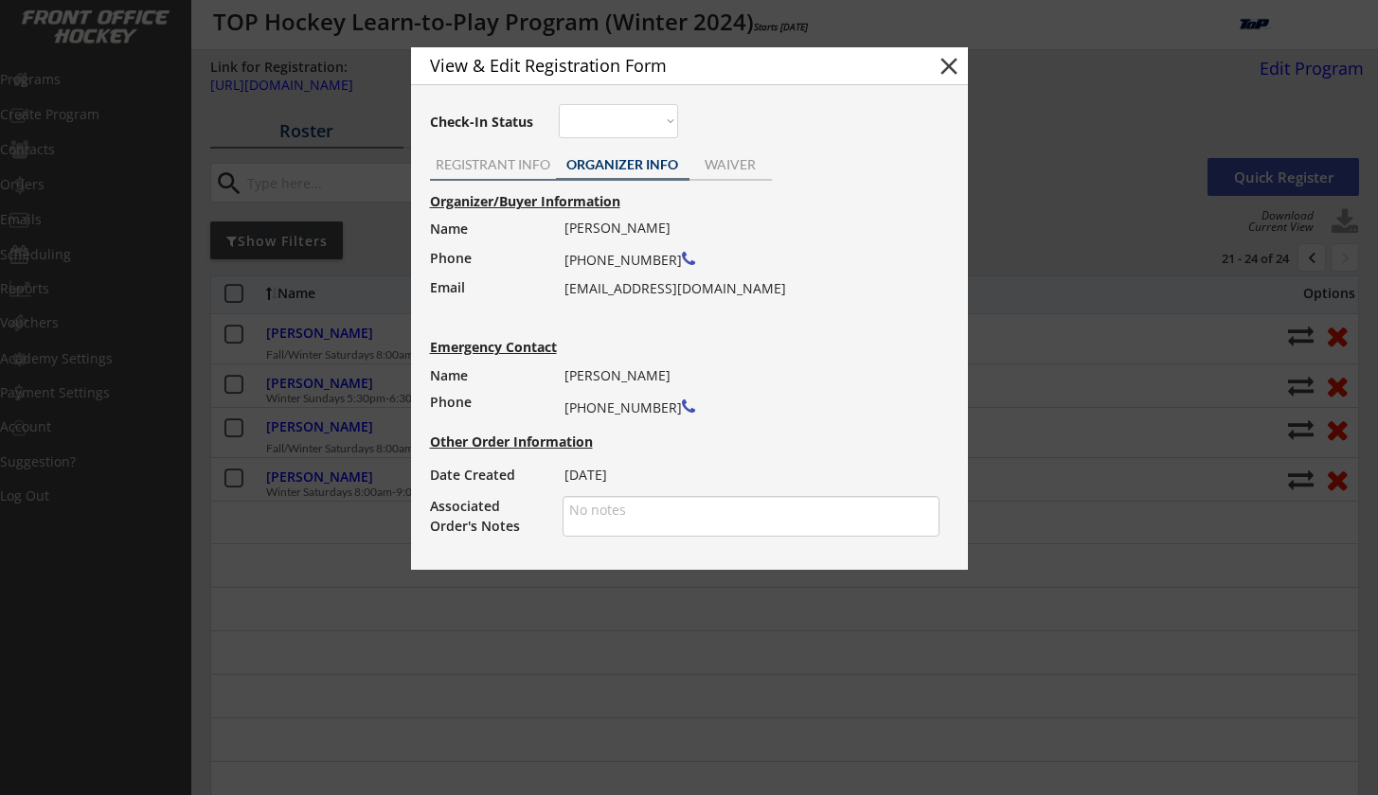 The height and width of the screenshot is (795, 1378). Describe the element at coordinates (622, 165) in the screenshot. I see `div: ORGANIZER INFO` at that location.